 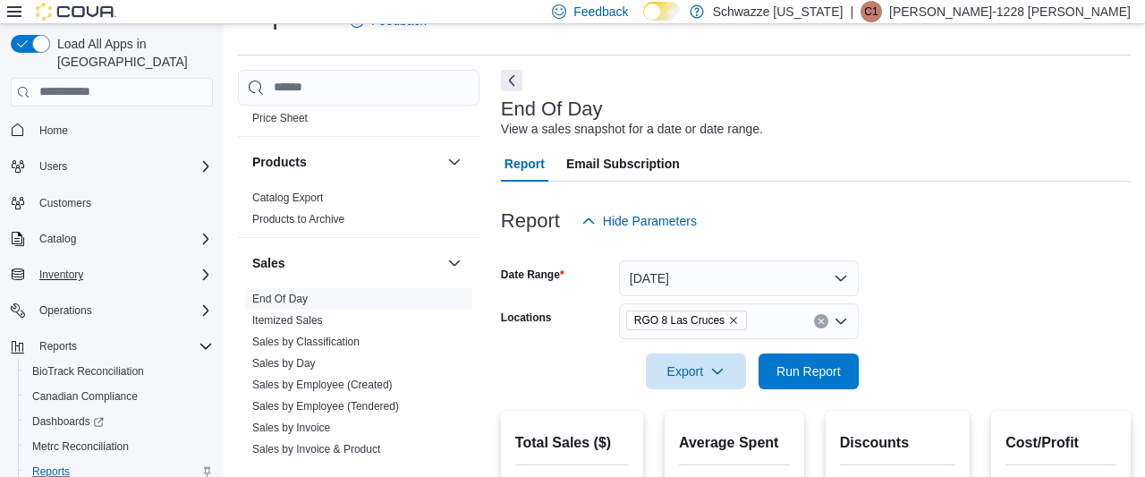 I want to click on a: Home, so click(x=54, y=131).